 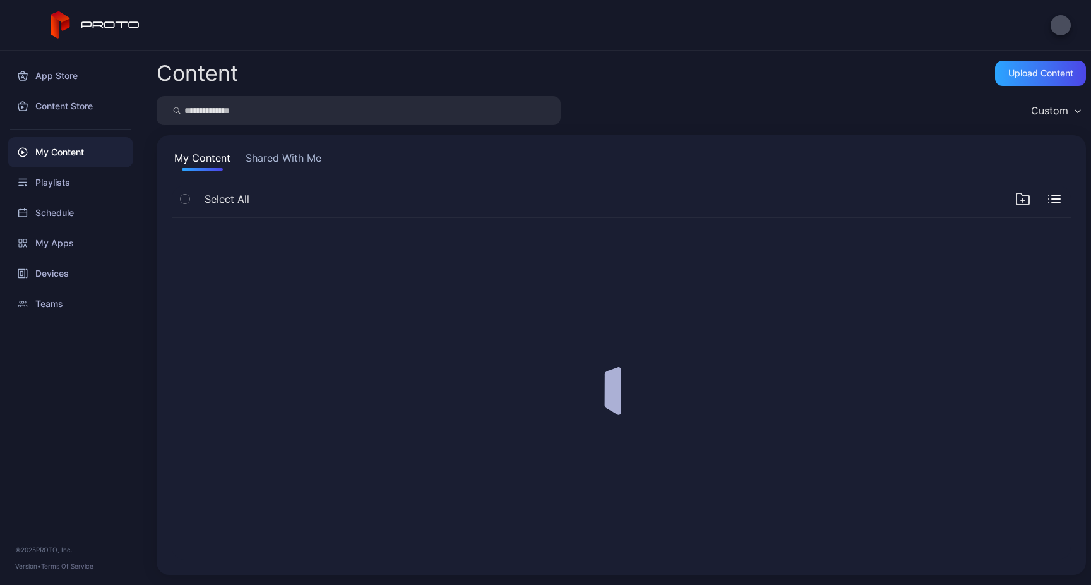 What do you see at coordinates (284, 160) in the screenshot?
I see `button: Shared With Me` at bounding box center [284, 160].